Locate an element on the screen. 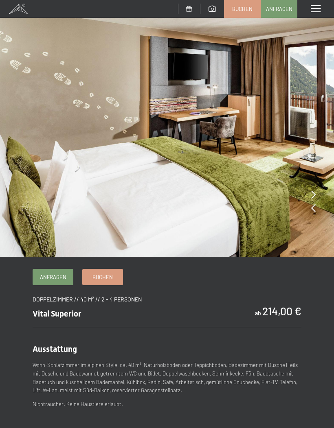 The height and width of the screenshot is (428, 334). span: Doppelzimmer // 40 m² // 2 - 4 Personen is located at coordinates (87, 299).